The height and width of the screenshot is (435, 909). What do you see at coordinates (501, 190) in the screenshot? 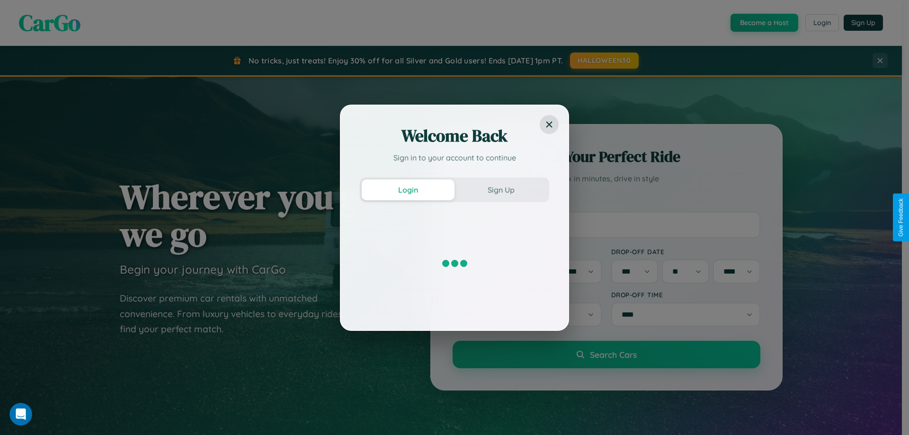
I see `button: Sign Up` at bounding box center [501, 190].